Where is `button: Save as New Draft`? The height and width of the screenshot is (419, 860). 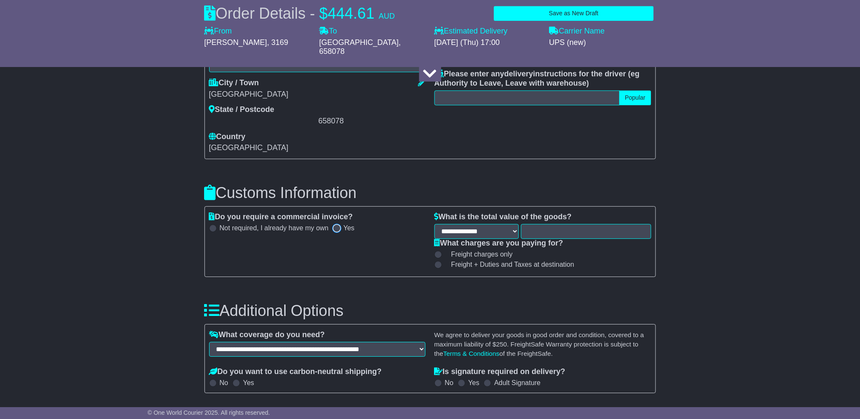
button: Save as New Draft is located at coordinates (574, 13).